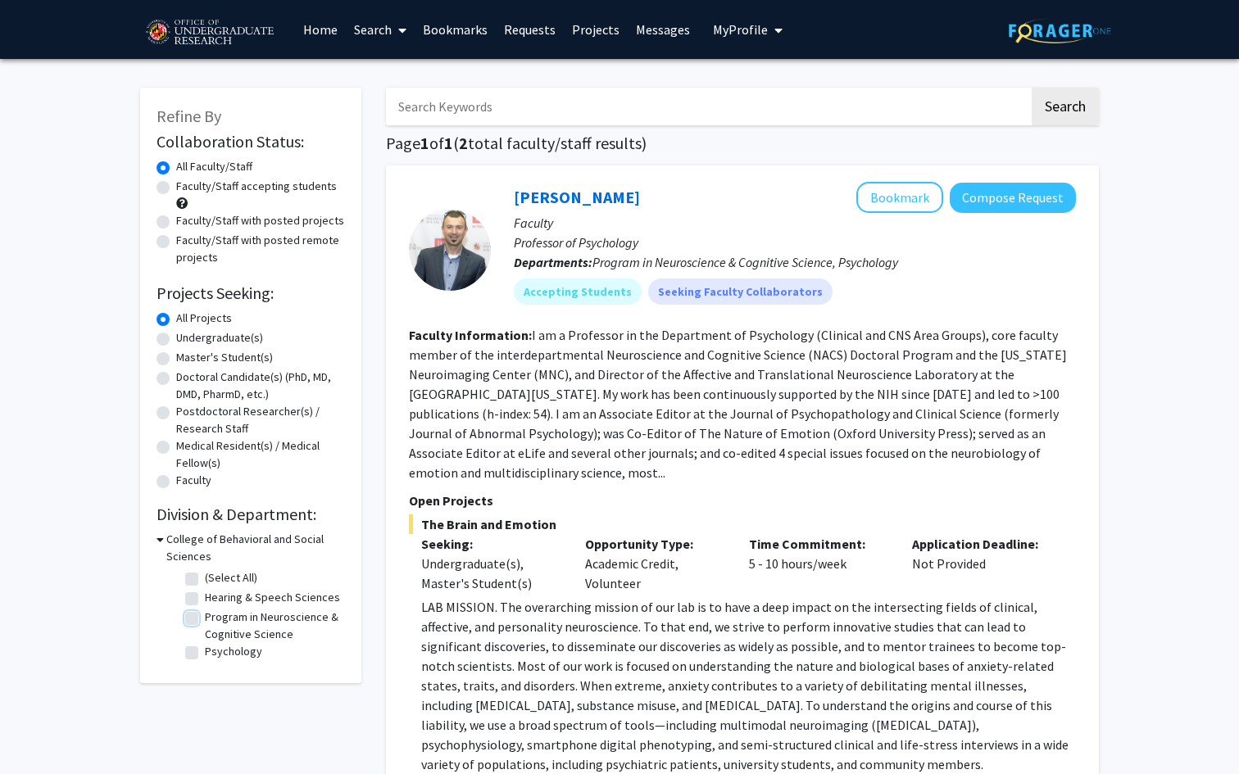 The width and height of the screenshot is (1239, 774). What do you see at coordinates (1013, 197) in the screenshot?
I see `button: Compose Request to Alexander Shackman` at bounding box center [1013, 197].